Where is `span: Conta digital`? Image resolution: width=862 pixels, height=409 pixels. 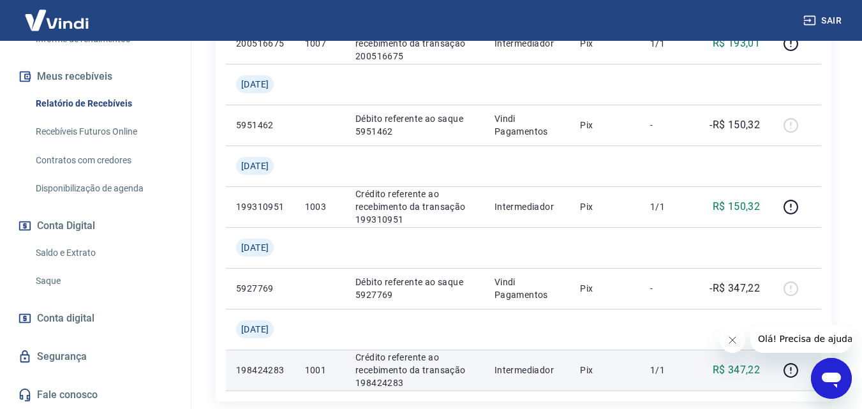 span: Conta digital is located at coordinates (66, 318).